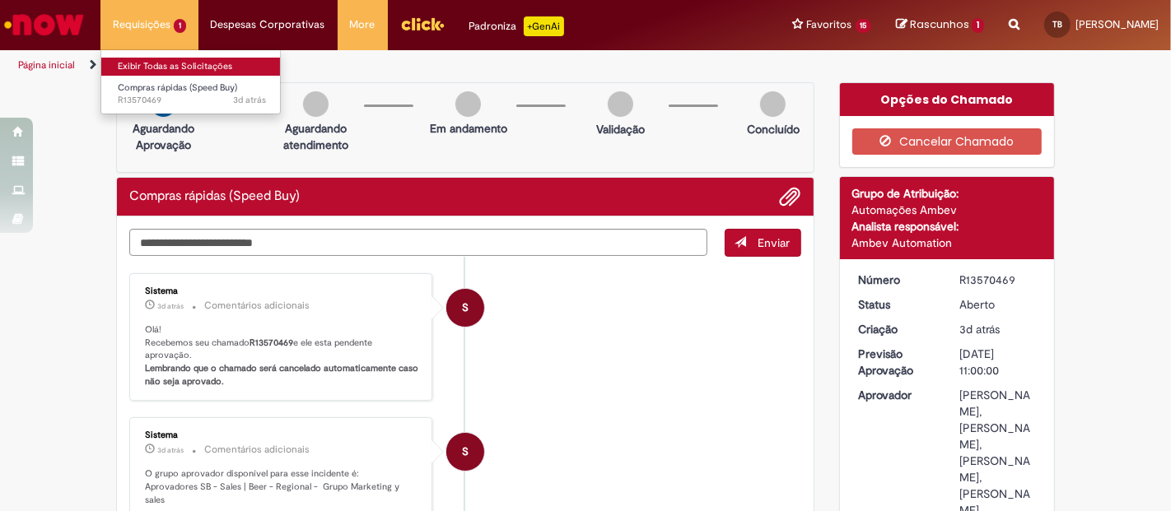 The image size is (1171, 511). Describe the element at coordinates (620, 129) in the screenshot. I see `p: Validação` at that location.